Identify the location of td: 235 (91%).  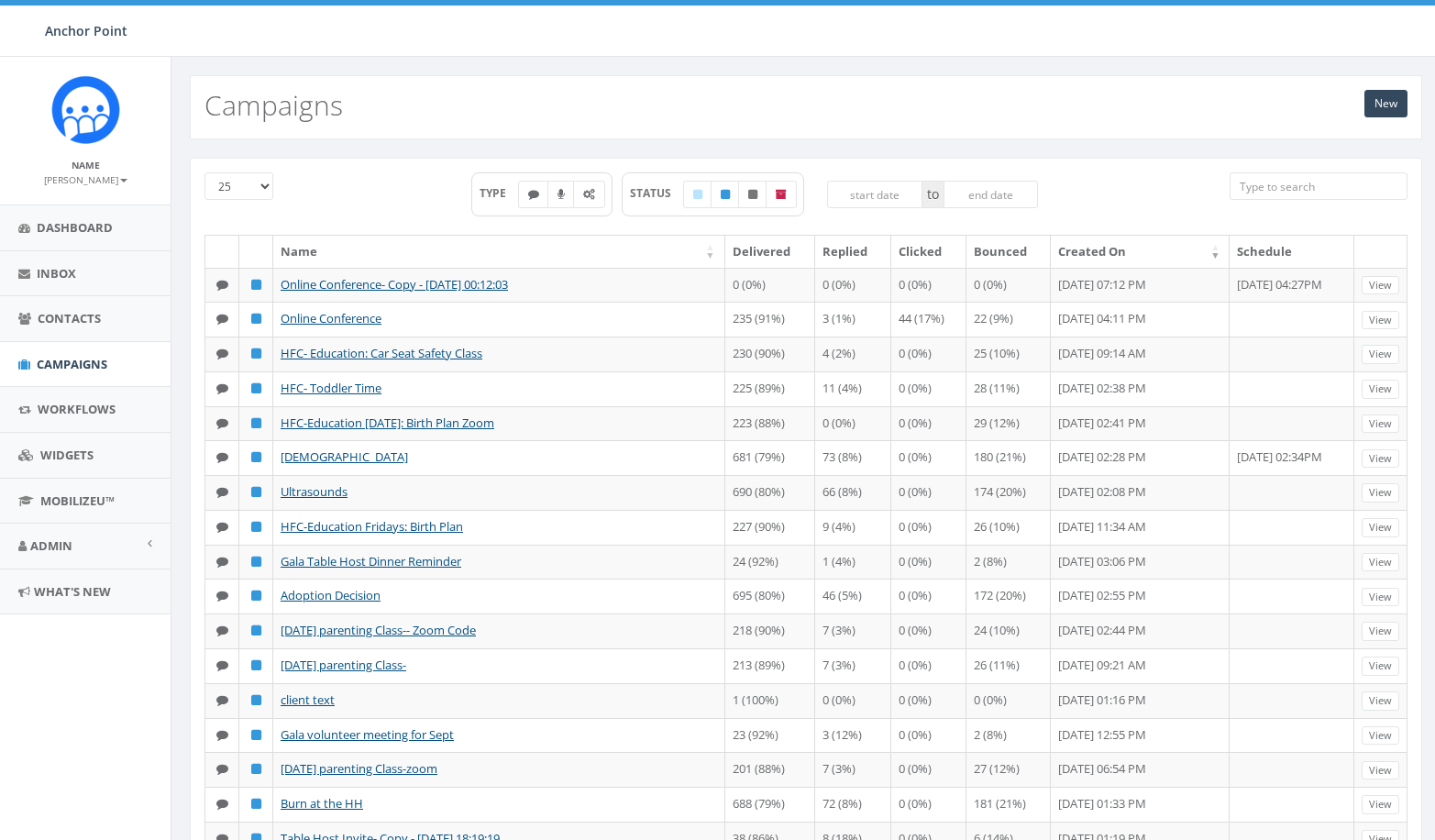
(770, 319).